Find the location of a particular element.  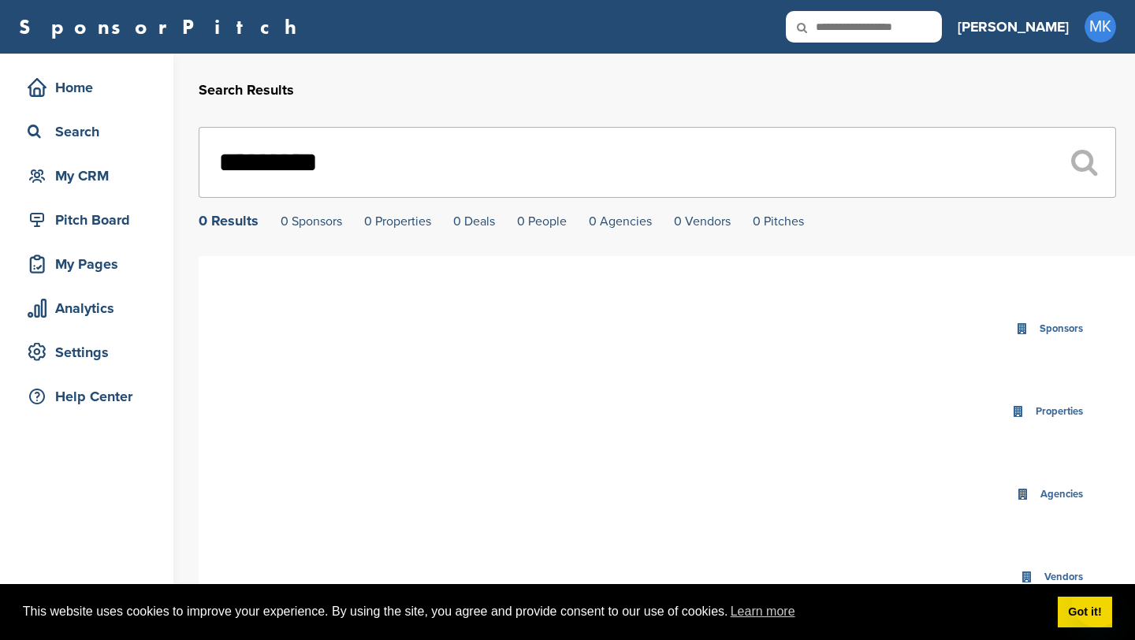

a: Search is located at coordinates (87, 132).